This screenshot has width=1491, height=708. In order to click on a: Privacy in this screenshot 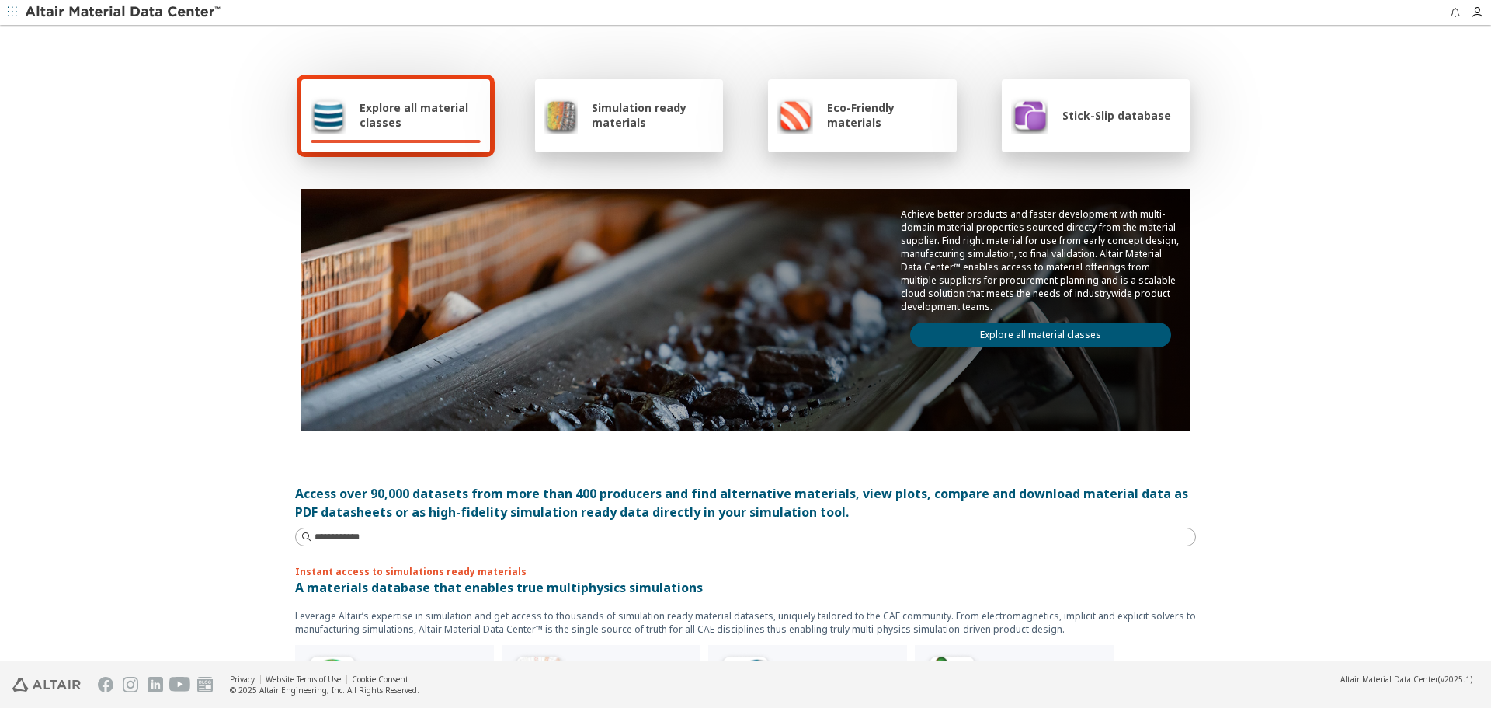, I will do `click(242, 679)`.